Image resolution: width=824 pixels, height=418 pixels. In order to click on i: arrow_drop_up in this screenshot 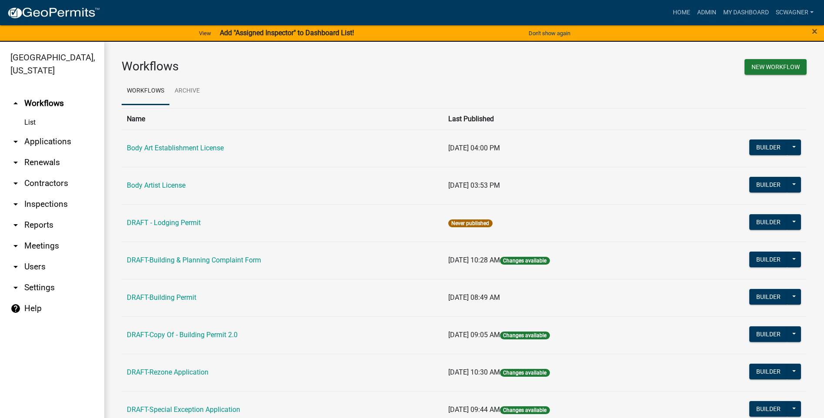, I will do `click(16, 103)`.